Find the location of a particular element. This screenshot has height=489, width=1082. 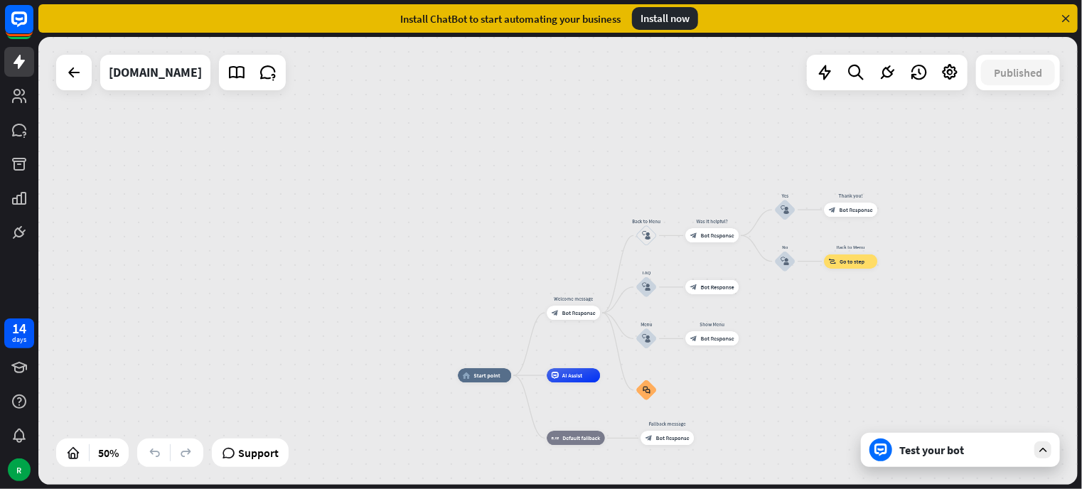

span: Go to step is located at coordinates (851, 261).